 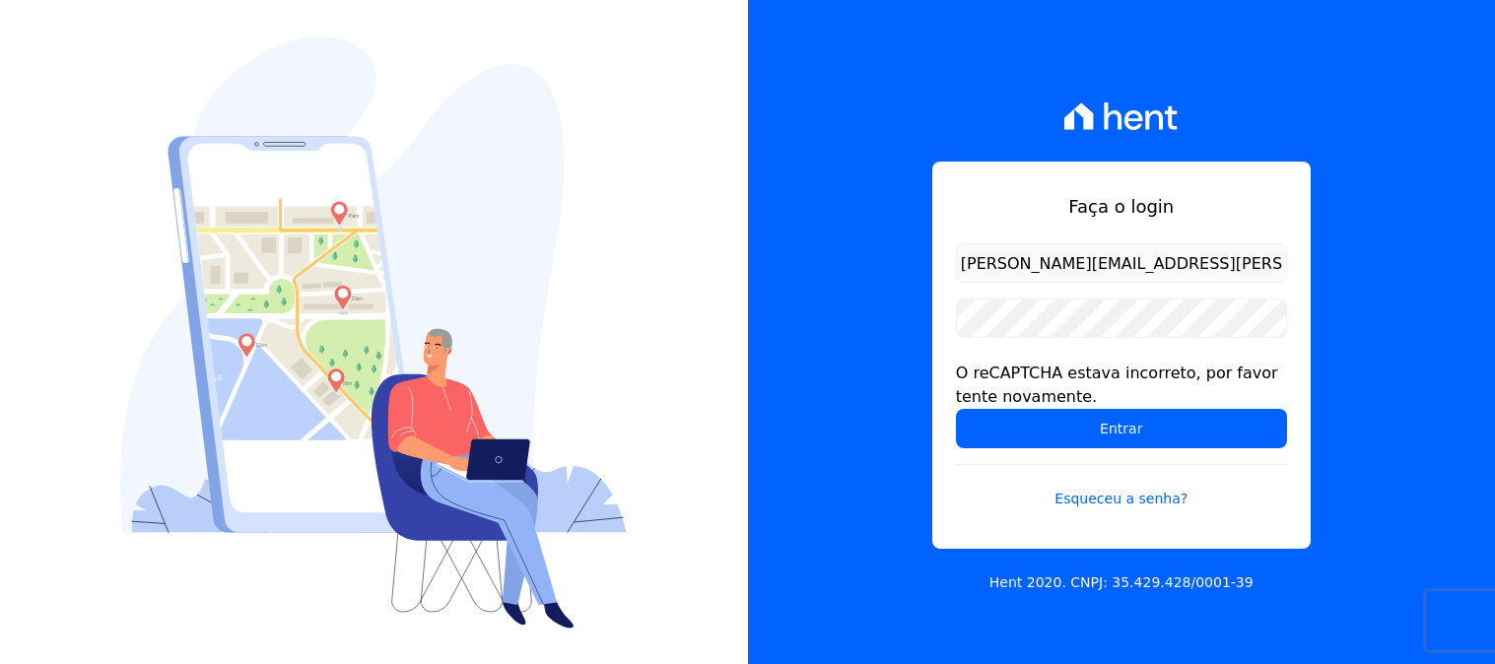 I want to click on input: Email, so click(x=1121, y=263).